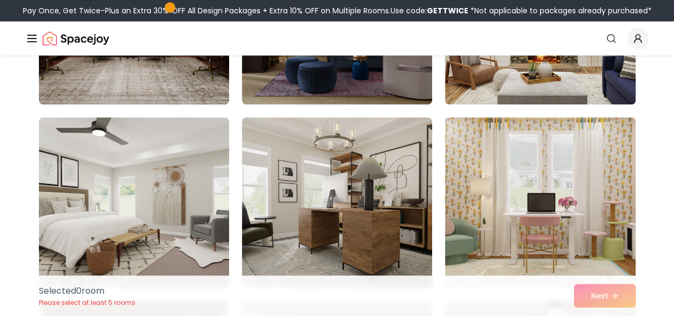 The height and width of the screenshot is (316, 674). Describe the element at coordinates (540, 202) in the screenshot. I see `img: Room room-9` at that location.